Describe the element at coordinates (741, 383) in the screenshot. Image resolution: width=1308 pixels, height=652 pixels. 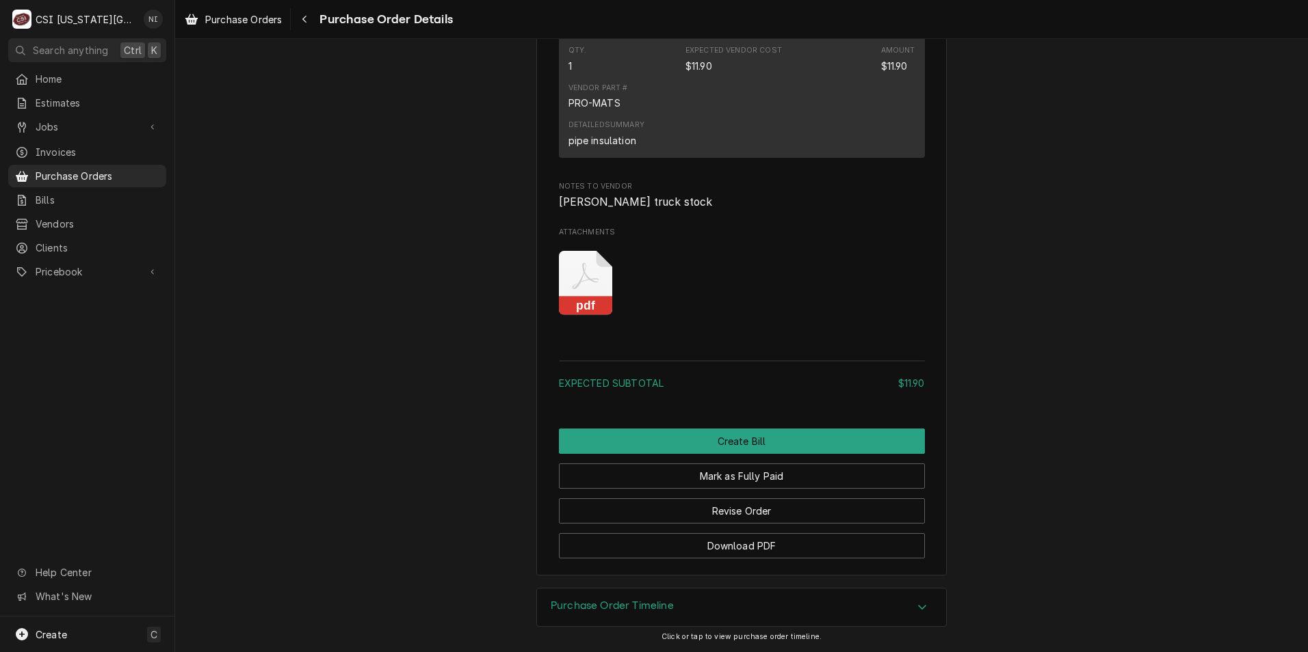
I see `div: Subtotal` at that location.